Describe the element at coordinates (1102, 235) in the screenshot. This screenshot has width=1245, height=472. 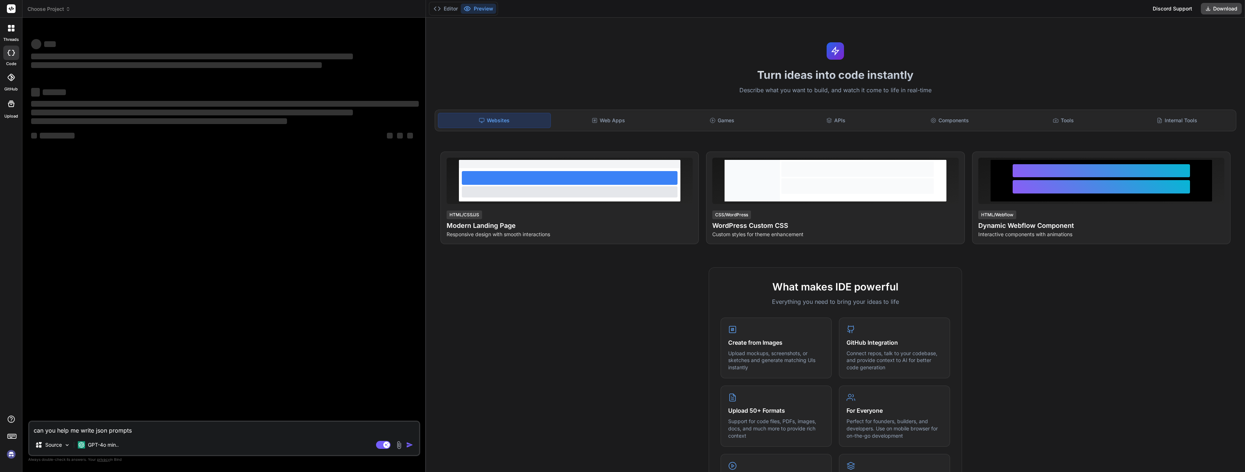
I see `p: Interactive components with animations` at that location.